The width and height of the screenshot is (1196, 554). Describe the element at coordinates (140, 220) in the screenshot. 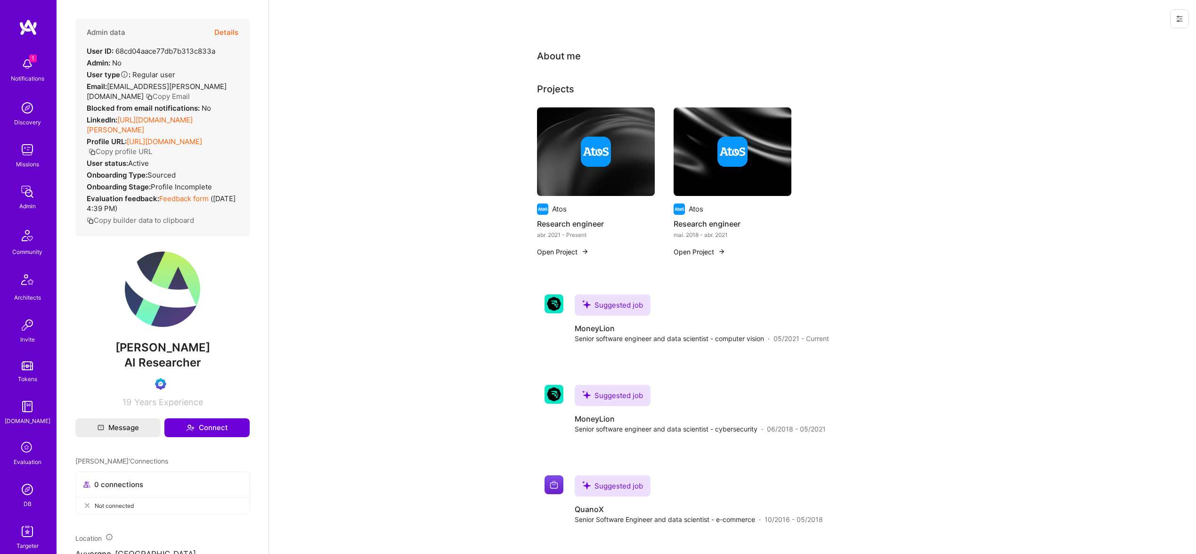

I see `button: Copy builder data to clipboard` at that location.